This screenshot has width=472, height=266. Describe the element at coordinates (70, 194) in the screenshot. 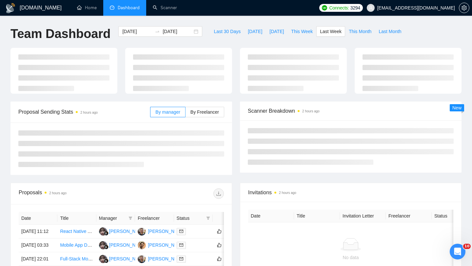

I see `div: Proposals` at that location.